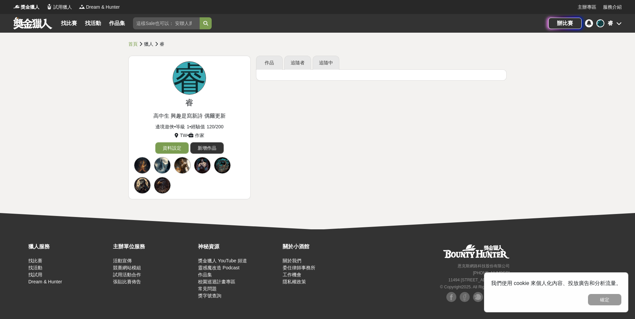  Describe the element at coordinates (200, 135) in the screenshot. I see `span: 作家` at that location.